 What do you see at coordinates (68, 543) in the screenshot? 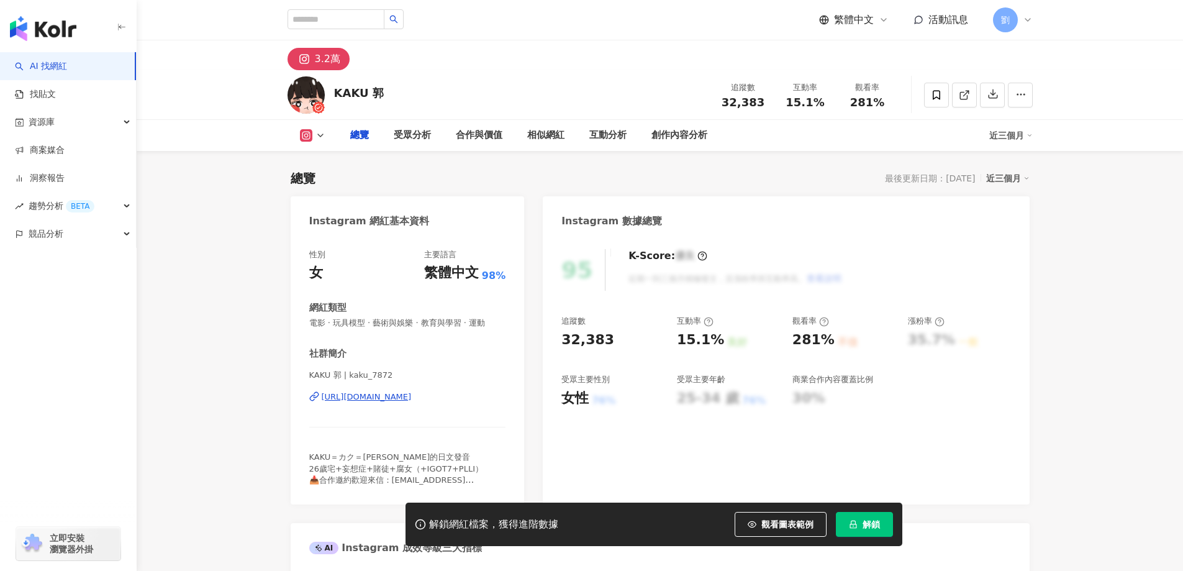
I see `a: chrome extension立即安裝 瀏覽器外掛` at bounding box center [68, 543].